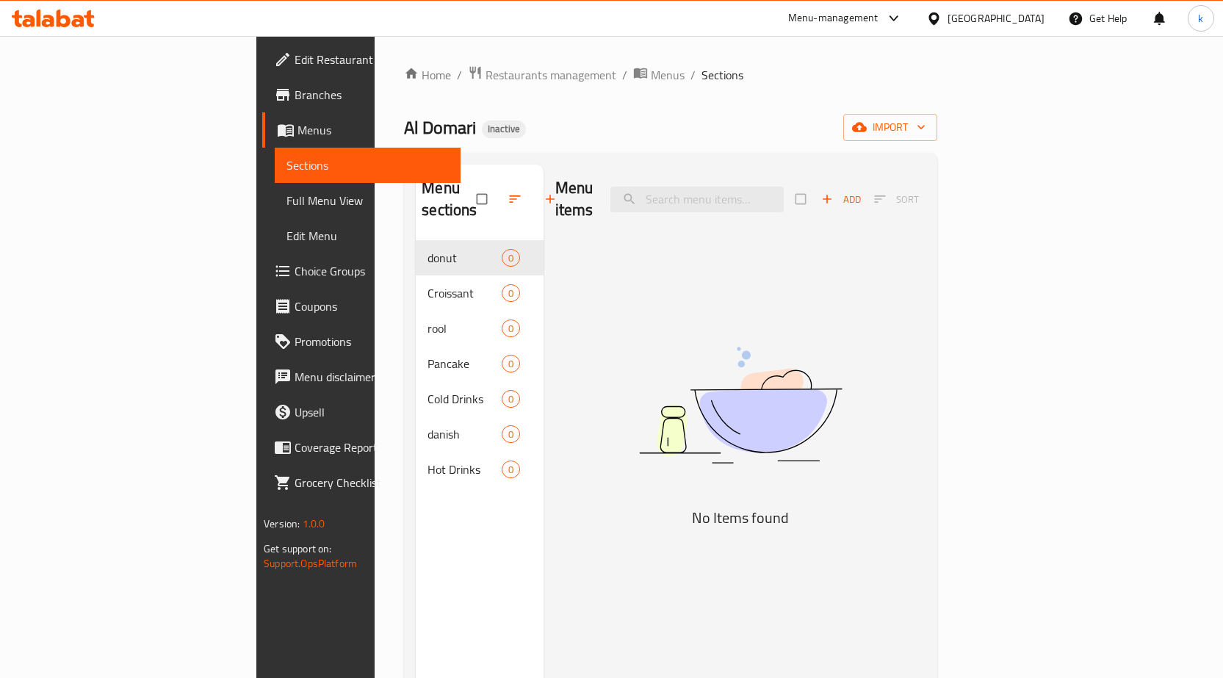 Image resolution: width=1223 pixels, height=678 pixels. What do you see at coordinates (372, 95) in the screenshot?
I see `span: Branches` at bounding box center [372, 95].